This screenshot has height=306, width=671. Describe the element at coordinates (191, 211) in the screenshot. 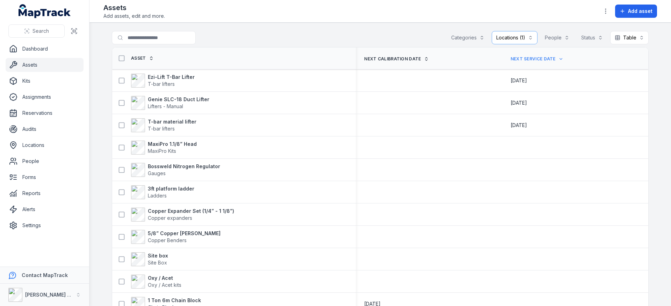

I see `strong: Copper Expander Set (1/4” - 1 1/8”)` at that location.